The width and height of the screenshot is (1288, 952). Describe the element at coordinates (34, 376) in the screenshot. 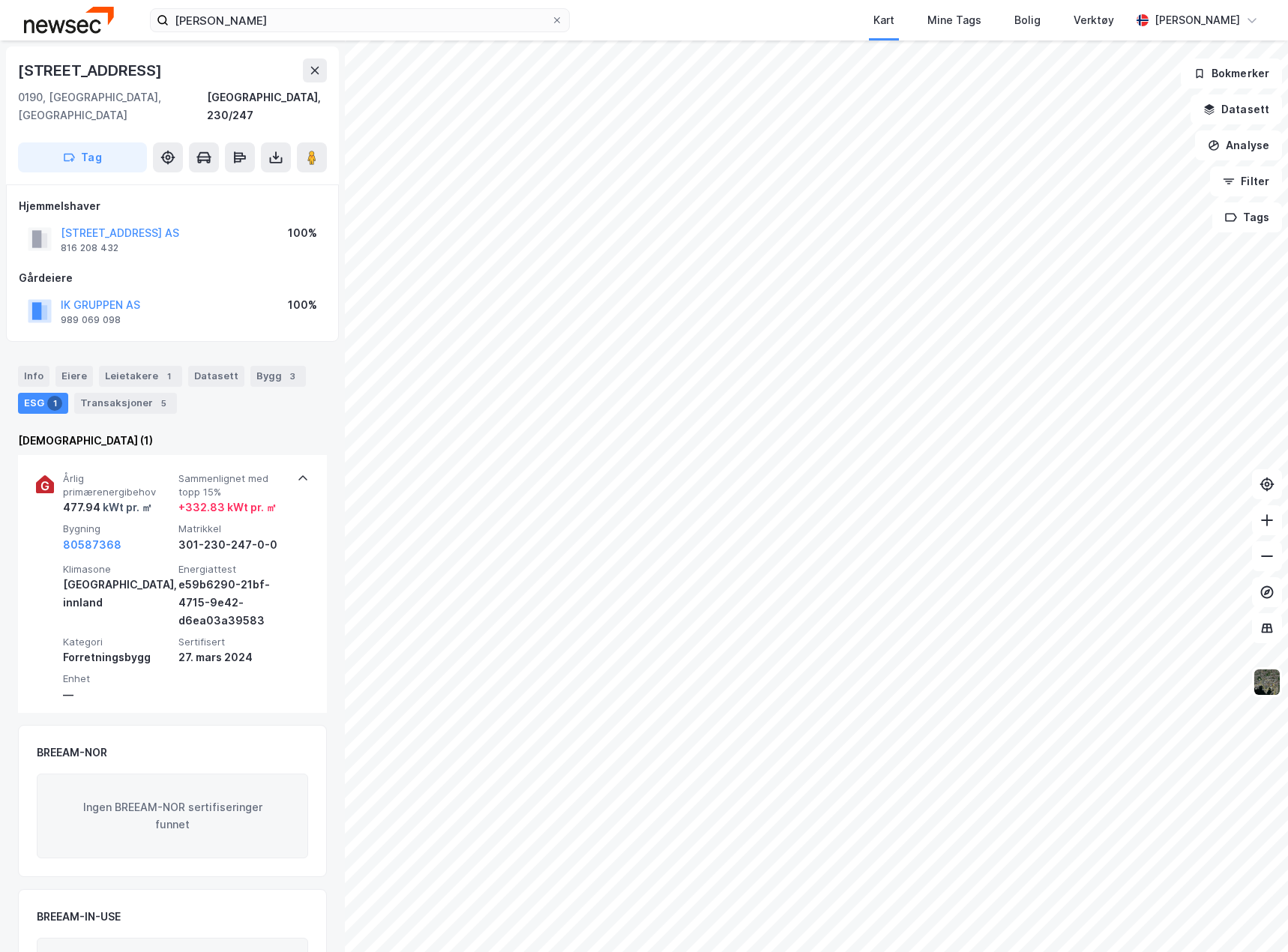

I see `div: Info` at that location.